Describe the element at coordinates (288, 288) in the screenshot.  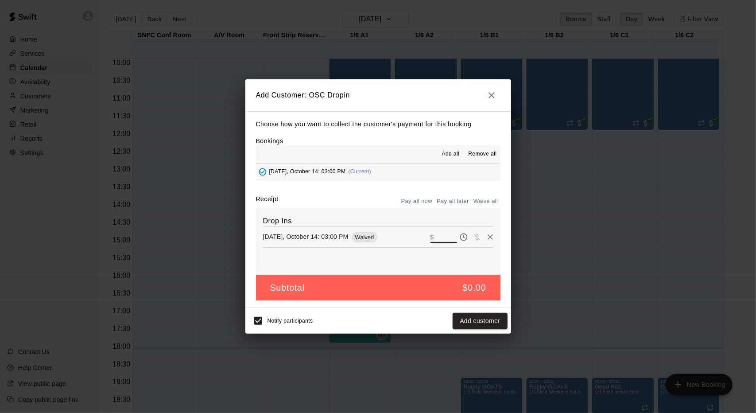
I see `h5: Subtotal` at that location.